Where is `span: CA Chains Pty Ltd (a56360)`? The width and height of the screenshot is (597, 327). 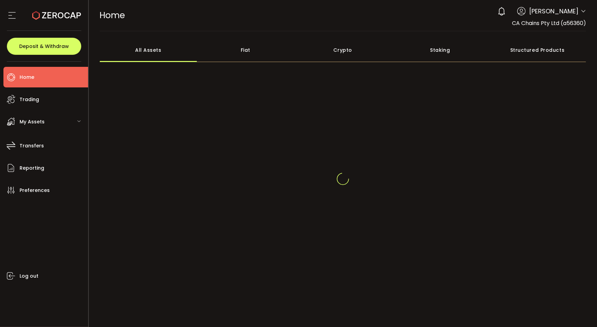 span: CA Chains Pty Ltd (a56360) is located at coordinates (549, 23).